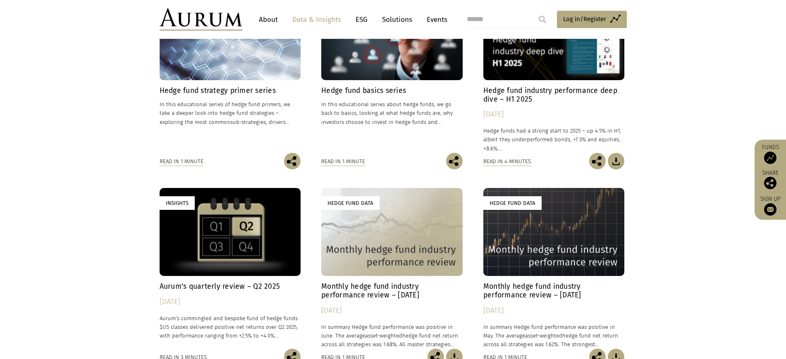 Image resolution: width=786 pixels, height=359 pixels. Describe the element at coordinates (201, 19) in the screenshot. I see `img: Aurum` at that location.